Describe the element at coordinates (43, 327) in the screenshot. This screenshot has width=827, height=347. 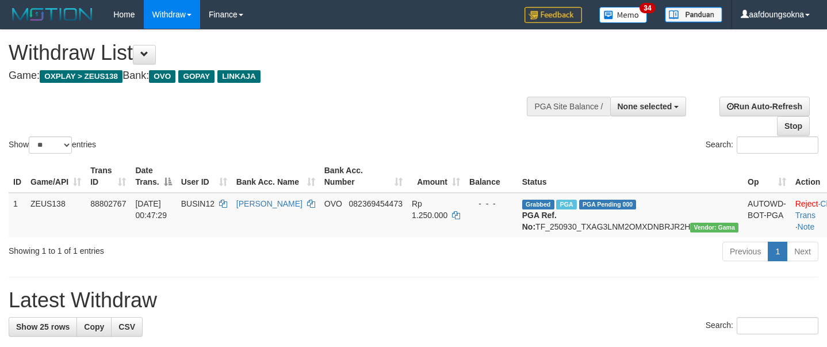
I see `a: Show 25 rows` at that location.